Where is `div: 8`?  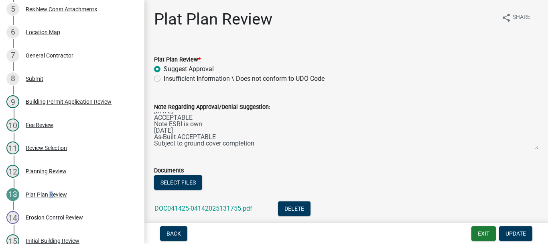
div: 8 is located at coordinates (13, 79).